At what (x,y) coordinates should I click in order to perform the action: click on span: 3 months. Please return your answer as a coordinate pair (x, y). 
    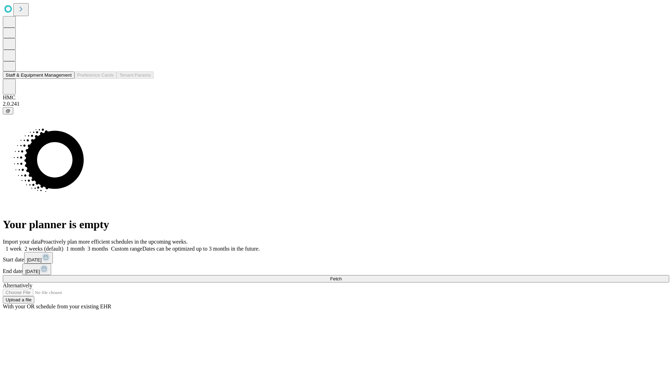
    Looking at the image, I should click on (98, 249).